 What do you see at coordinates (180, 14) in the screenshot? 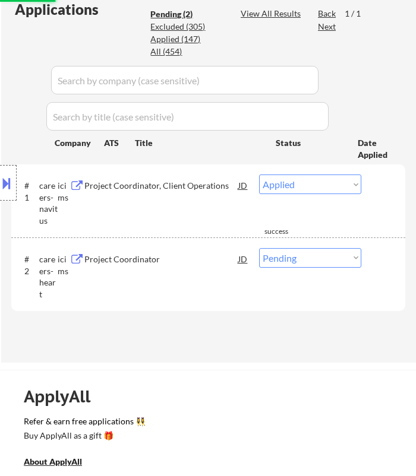
I see `div: Pending (2)` at bounding box center [180, 14].